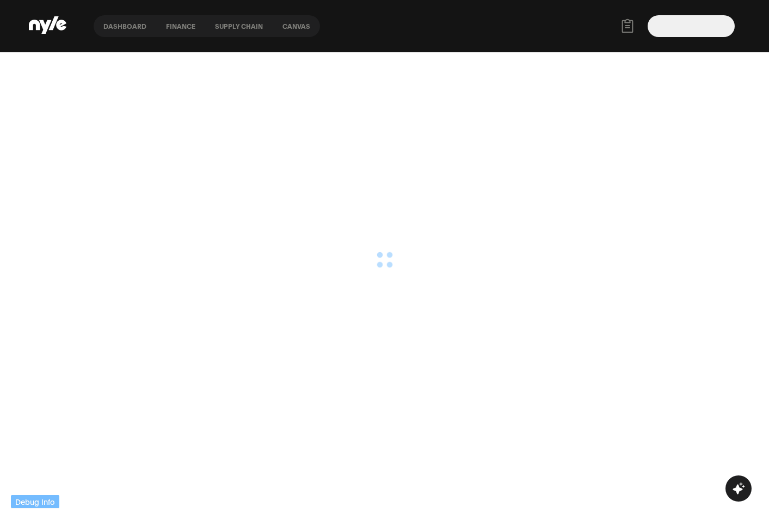 The height and width of the screenshot is (519, 769). I want to click on span: Debug Info, so click(35, 501).